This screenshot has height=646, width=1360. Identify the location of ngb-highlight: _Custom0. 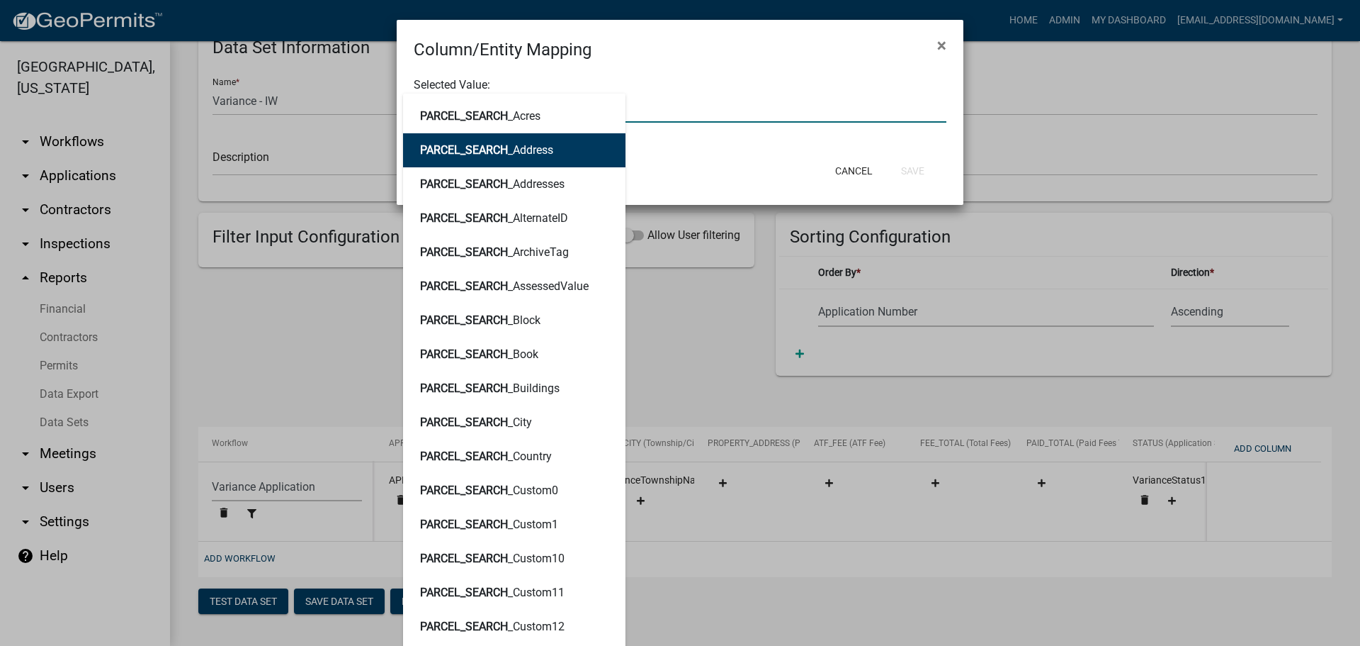
(489, 490).